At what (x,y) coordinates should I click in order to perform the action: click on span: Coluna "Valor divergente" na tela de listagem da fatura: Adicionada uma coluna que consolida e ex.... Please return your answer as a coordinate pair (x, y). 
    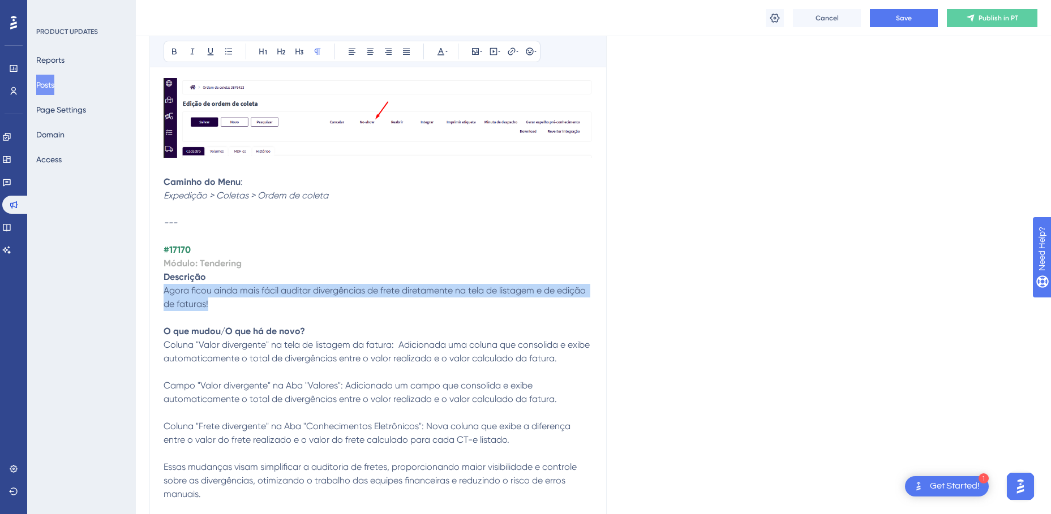
    Looking at the image, I should click on (377, 419).